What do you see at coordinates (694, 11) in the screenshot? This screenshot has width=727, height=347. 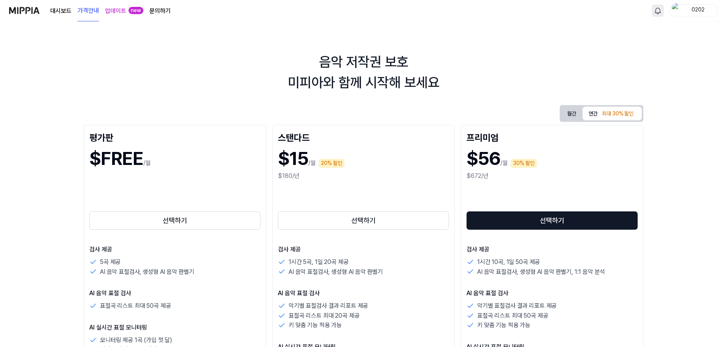 I see `button: profile0202` at bounding box center [694, 11].